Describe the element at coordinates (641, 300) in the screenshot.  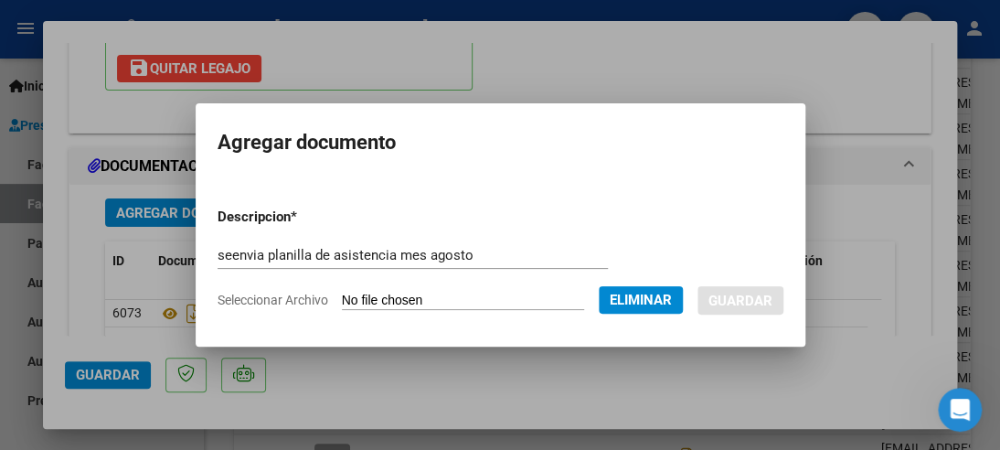
I see `span: Eliminar` at that location.